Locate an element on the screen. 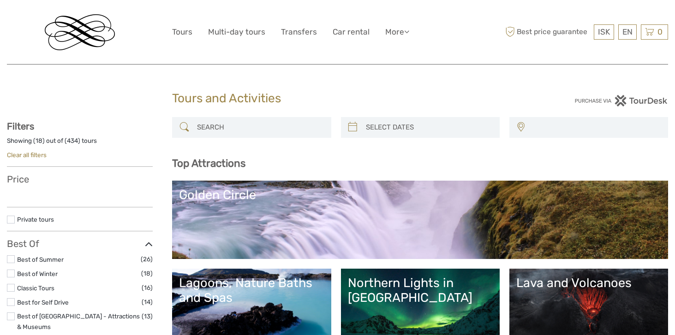 The width and height of the screenshot is (675, 335). span: (14) is located at coordinates (147, 302).